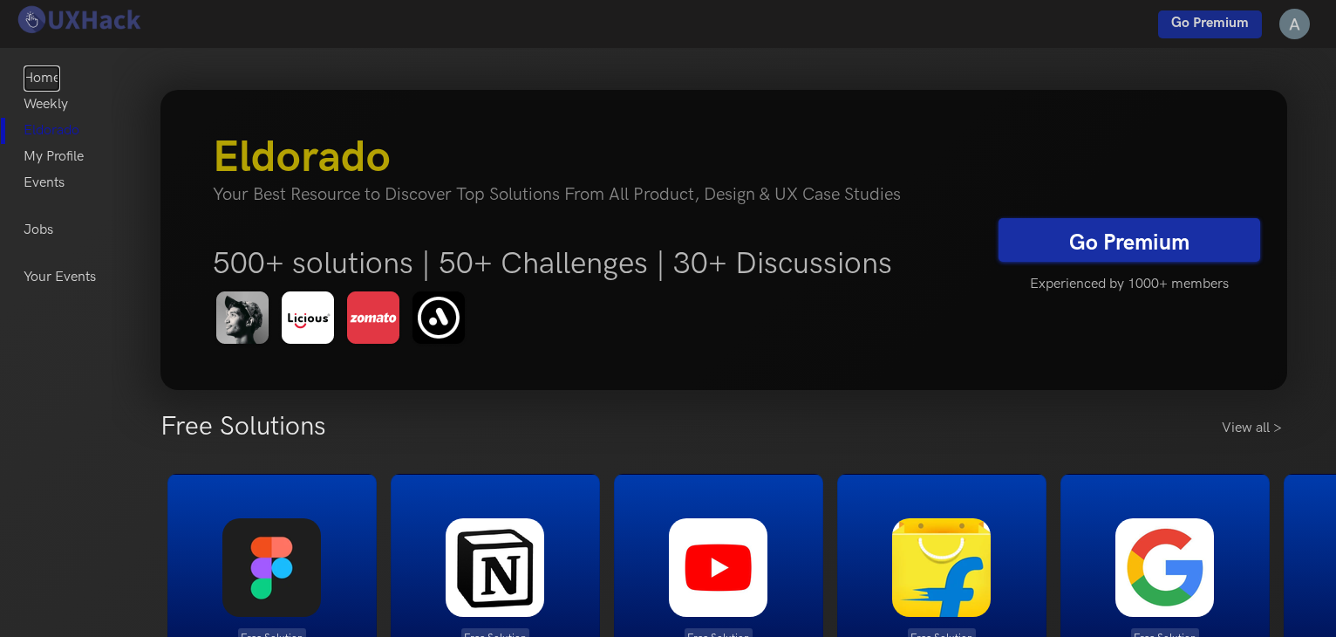 Image resolution: width=1336 pixels, height=637 pixels. What do you see at coordinates (38, 230) in the screenshot?
I see `a: Jobs` at bounding box center [38, 230].